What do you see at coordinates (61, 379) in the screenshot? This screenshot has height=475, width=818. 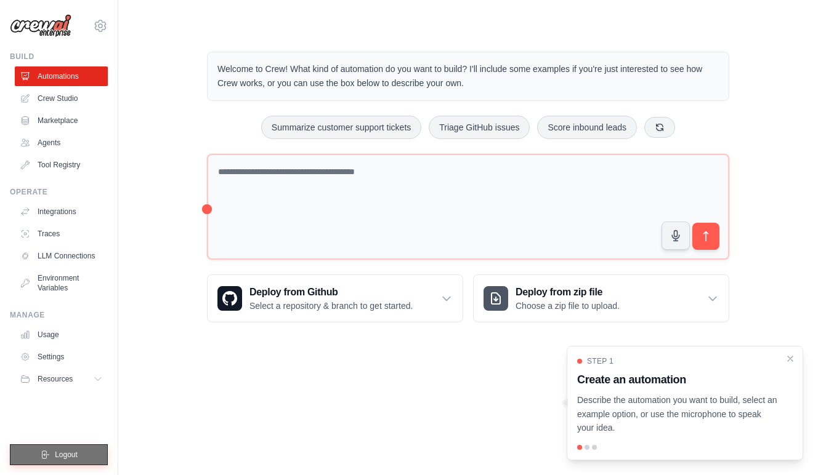 I see `button: Resources` at bounding box center [61, 379].